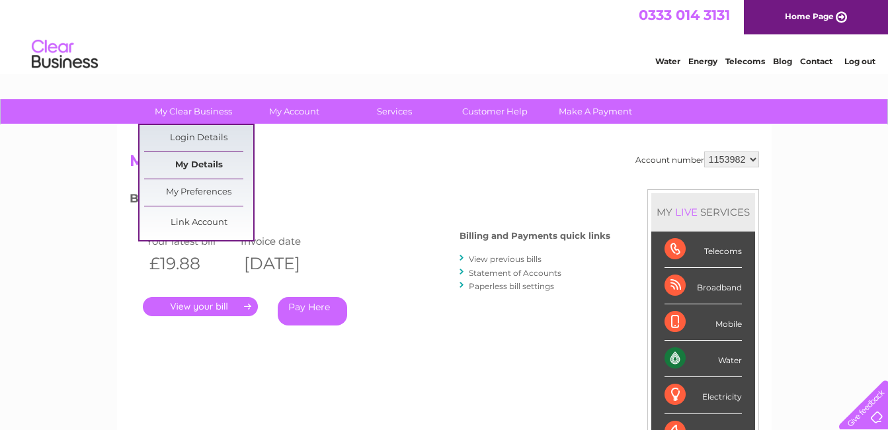  Describe the element at coordinates (198, 138) in the screenshot. I see `a: Login Details` at that location.